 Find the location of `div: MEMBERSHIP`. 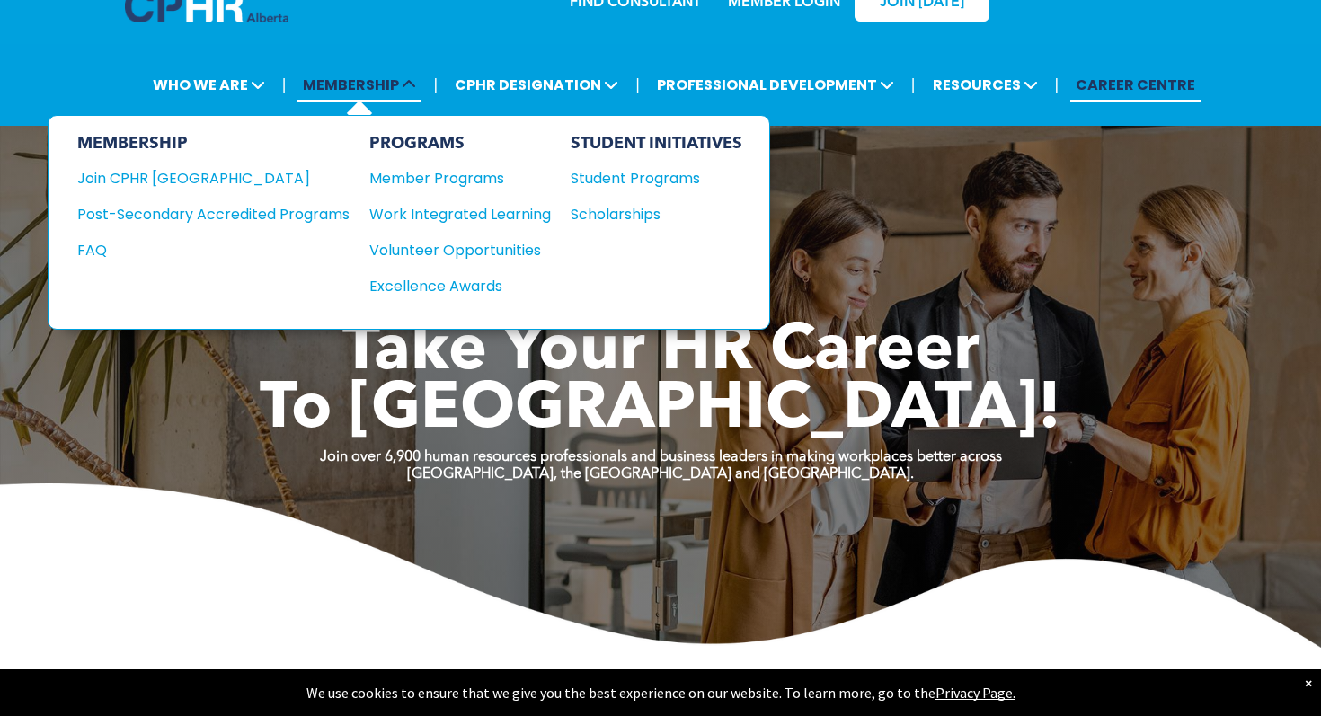

div: MEMBERSHIP is located at coordinates (213, 144).